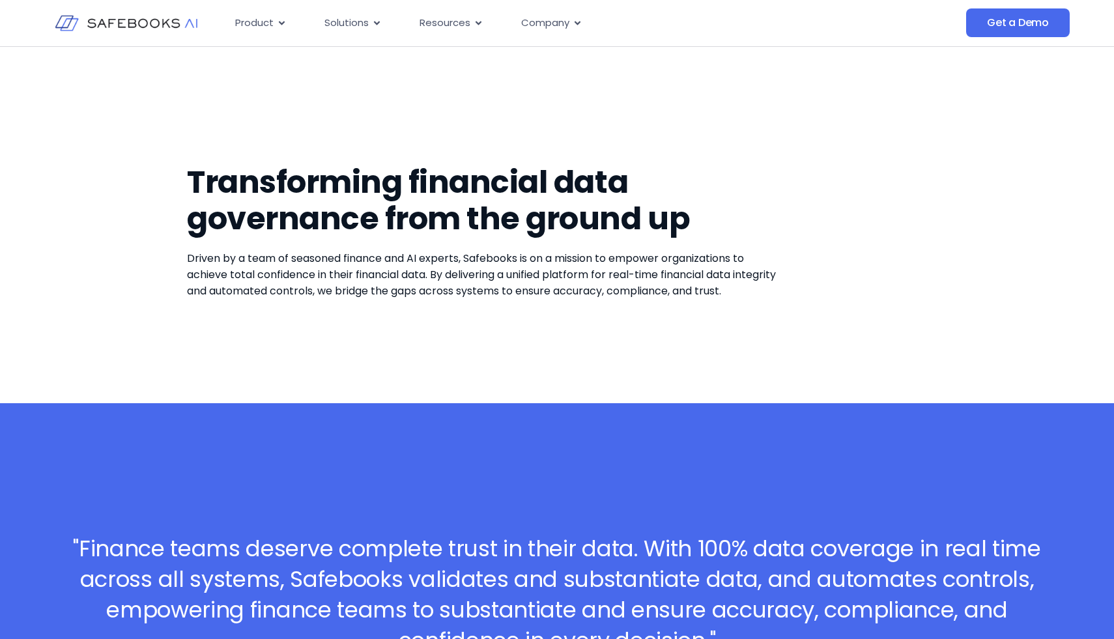  What do you see at coordinates (545, 23) in the screenshot?
I see `span: Company` at bounding box center [545, 23].